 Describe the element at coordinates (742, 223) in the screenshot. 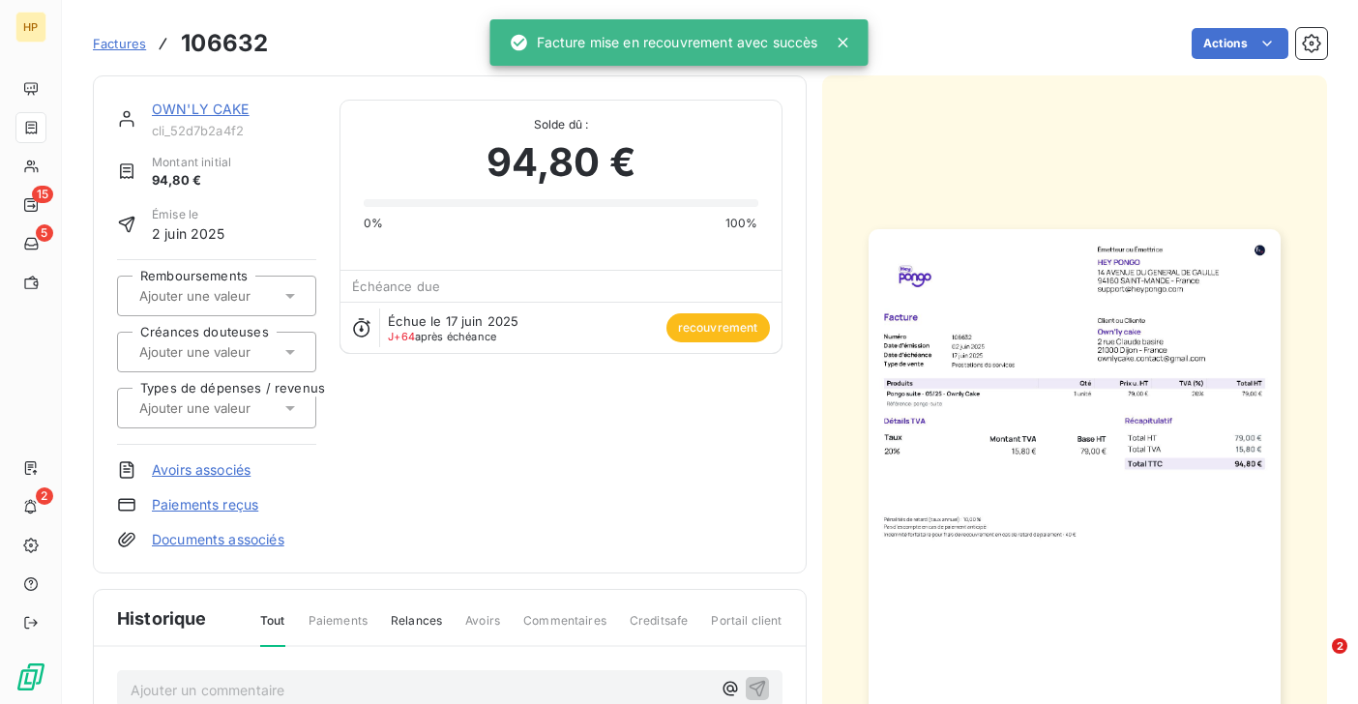

I see `span: 100%` at that location.